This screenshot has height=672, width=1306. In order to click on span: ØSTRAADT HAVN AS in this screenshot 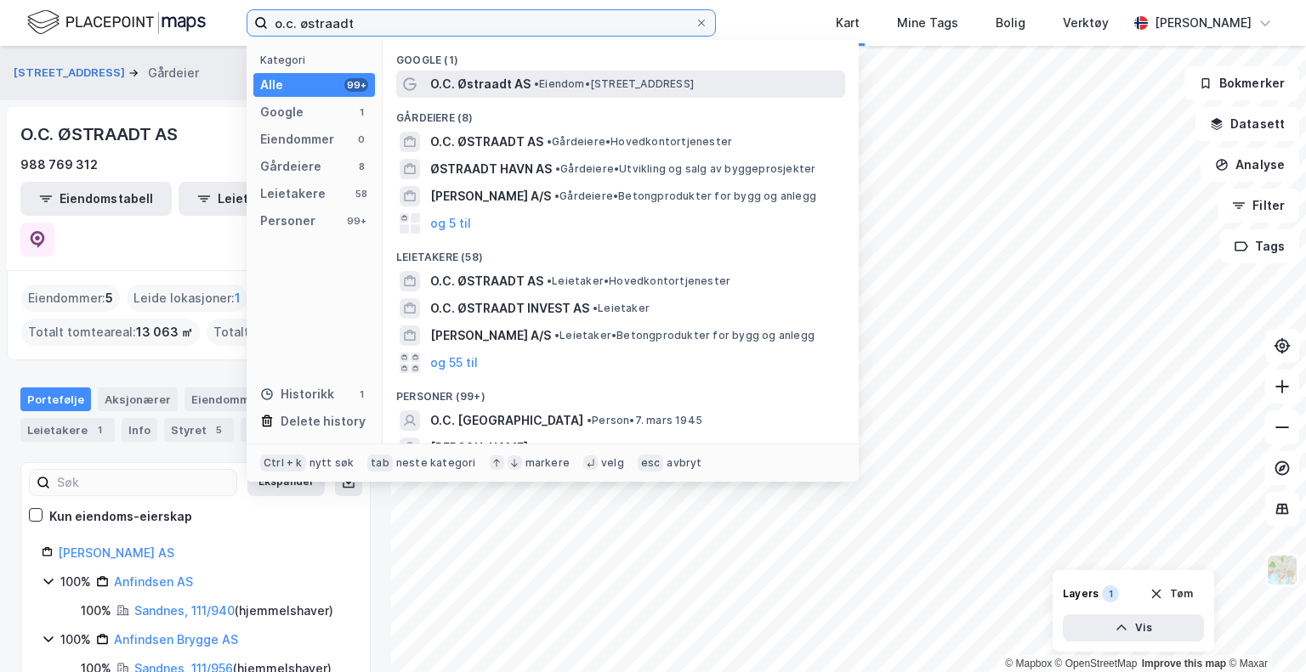, I will do `click(490, 169)`.